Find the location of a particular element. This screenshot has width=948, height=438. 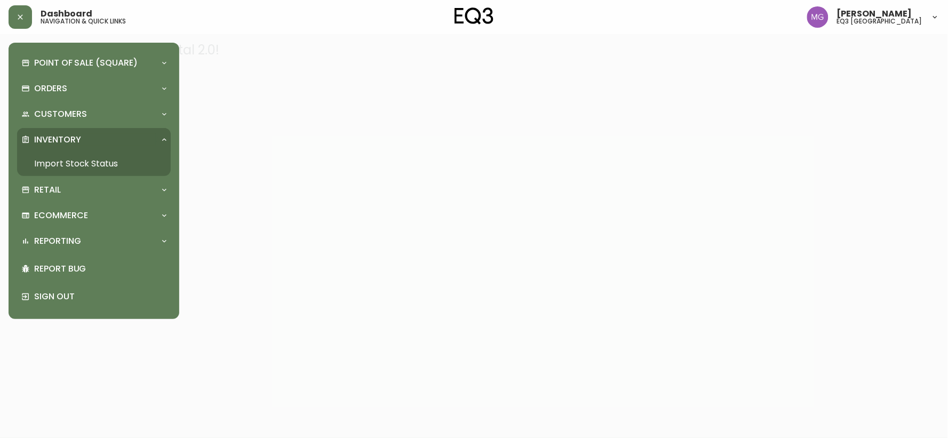

p: Retail is located at coordinates (47, 190).